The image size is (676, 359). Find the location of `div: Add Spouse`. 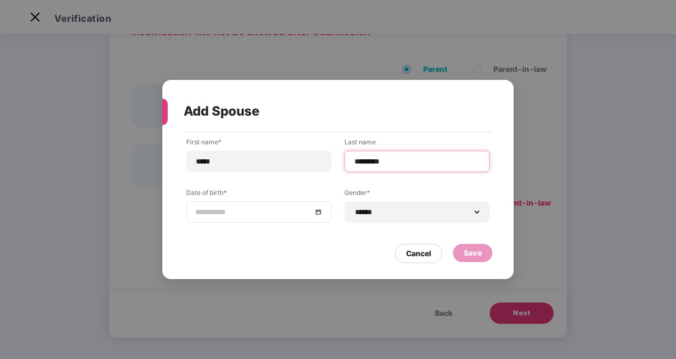

div: Add Spouse is located at coordinates (325, 111).